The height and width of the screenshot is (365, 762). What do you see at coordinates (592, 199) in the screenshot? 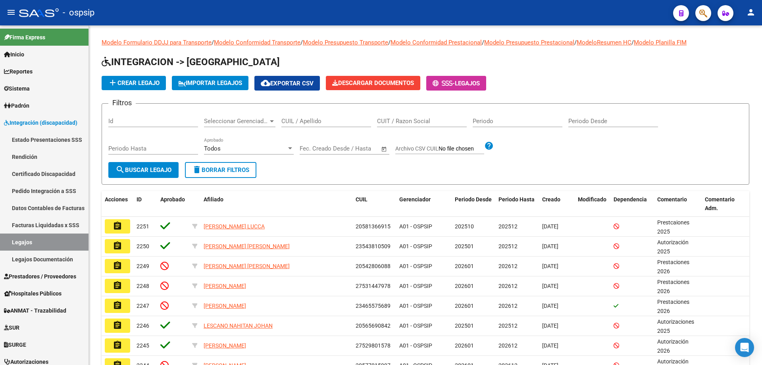
I see `span: Modificado` at bounding box center [592, 199].